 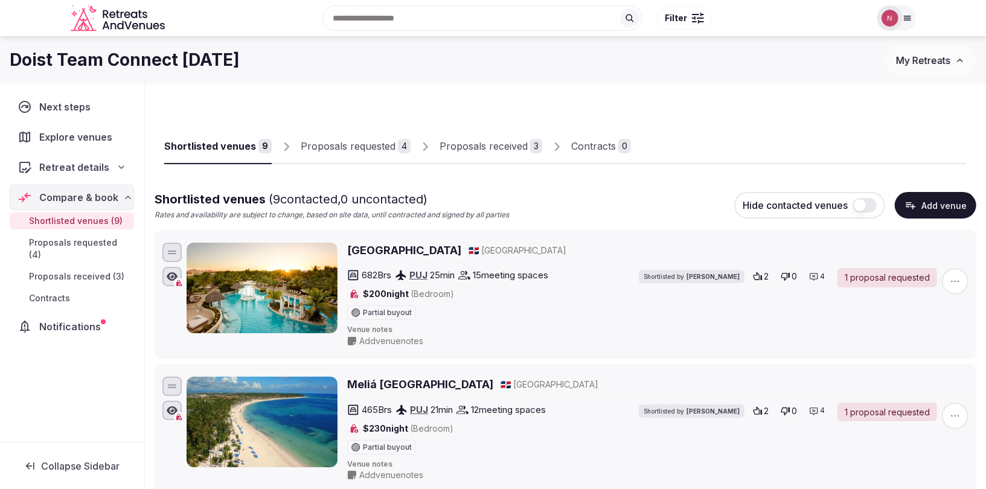 I want to click on span: Hide contacted venues, so click(x=796, y=205).